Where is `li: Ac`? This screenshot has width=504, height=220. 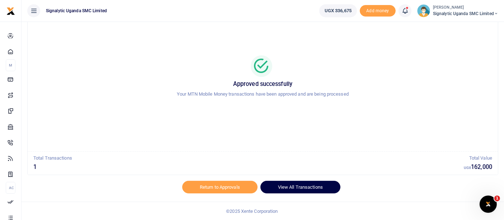
li: Ac is located at coordinates (10, 187).